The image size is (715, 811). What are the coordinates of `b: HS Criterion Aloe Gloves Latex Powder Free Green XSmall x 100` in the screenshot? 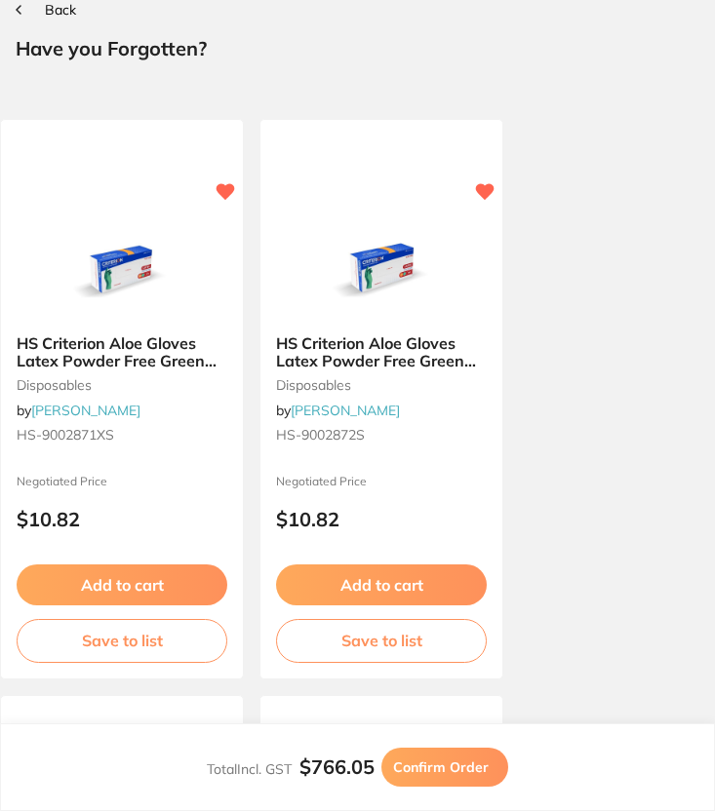 It's located at (122, 352).